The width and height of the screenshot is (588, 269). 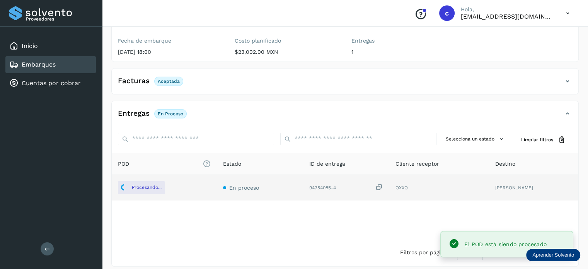 I want to click on p: Hola,, so click(x=507, y=9).